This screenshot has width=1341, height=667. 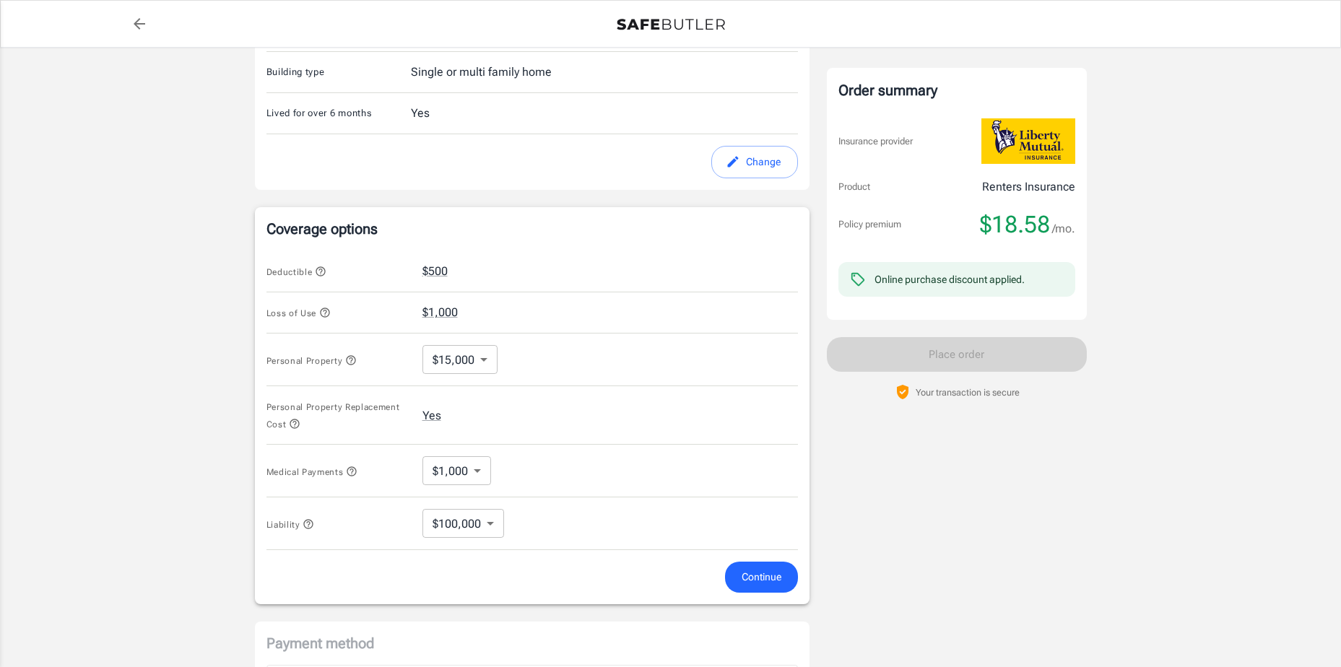 I want to click on button: $500, so click(x=435, y=271).